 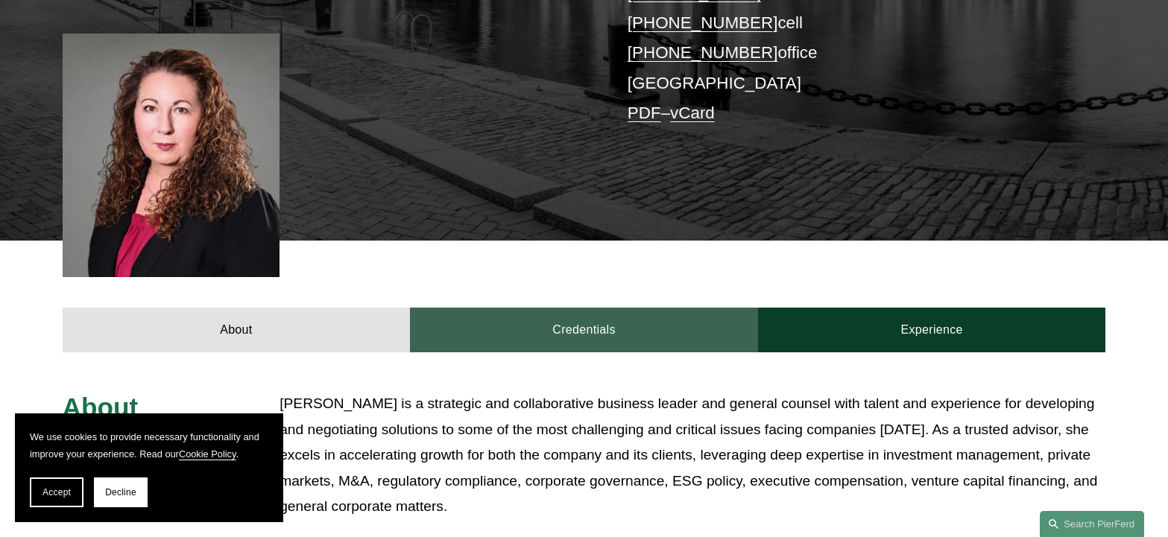 I want to click on span: Decline, so click(x=121, y=493).